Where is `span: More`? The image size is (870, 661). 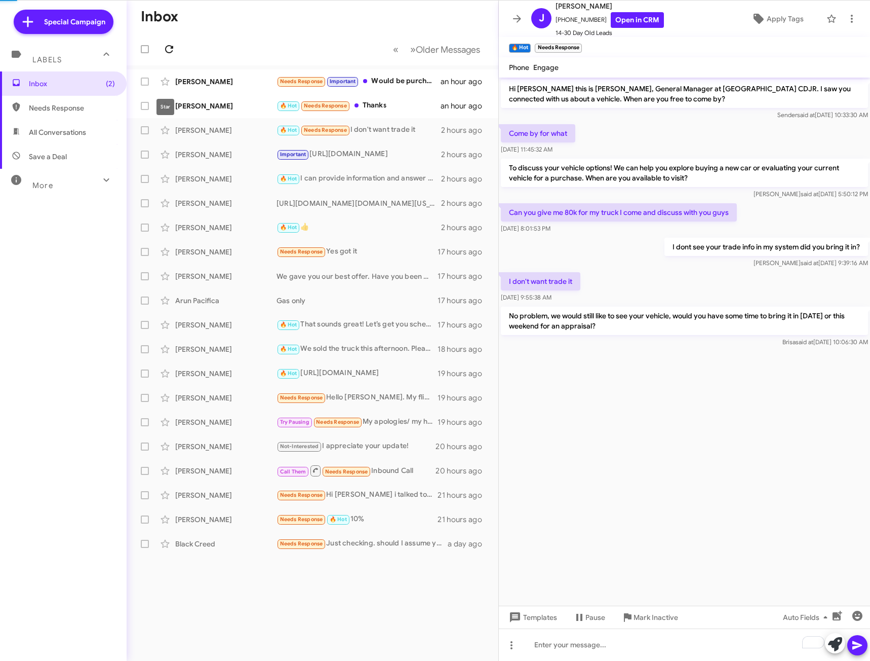
span: More is located at coordinates (43, 185).